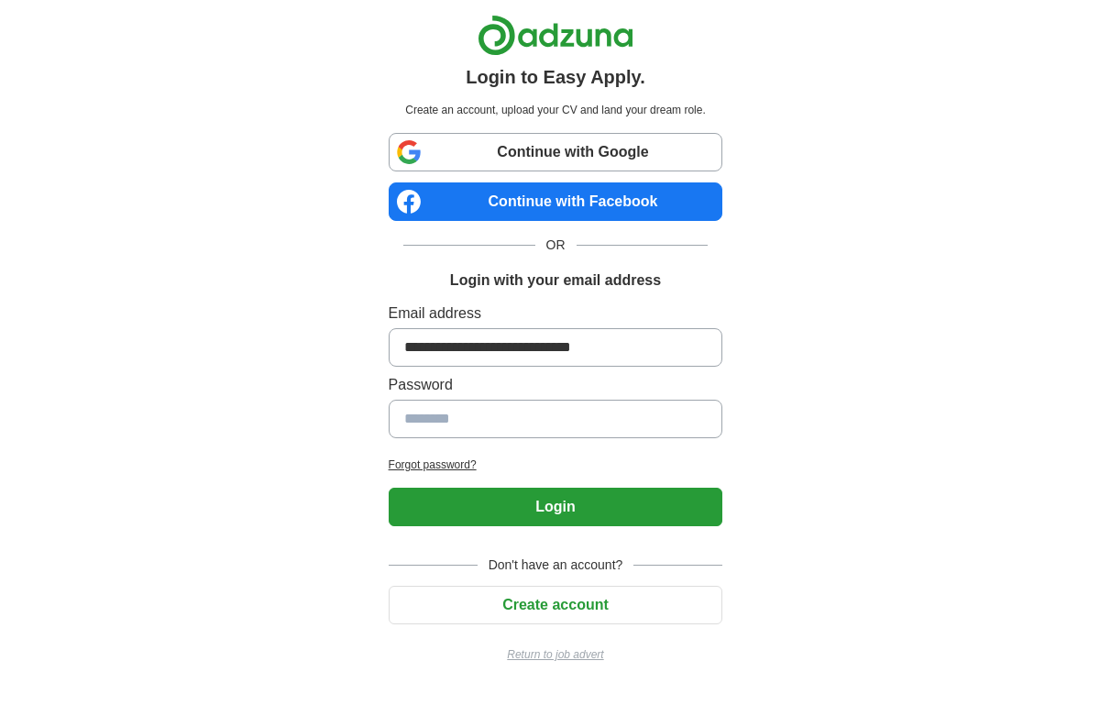  What do you see at coordinates (556, 314) in the screenshot?
I see `label: Email address` at bounding box center [556, 314].